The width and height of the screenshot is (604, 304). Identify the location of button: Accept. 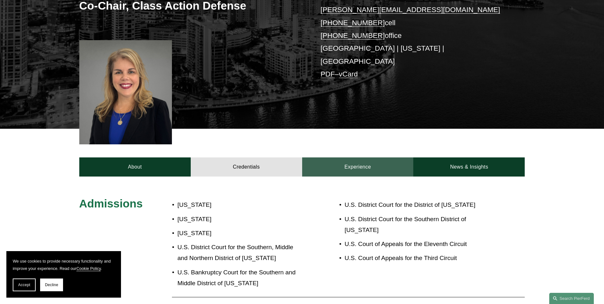
(24, 285).